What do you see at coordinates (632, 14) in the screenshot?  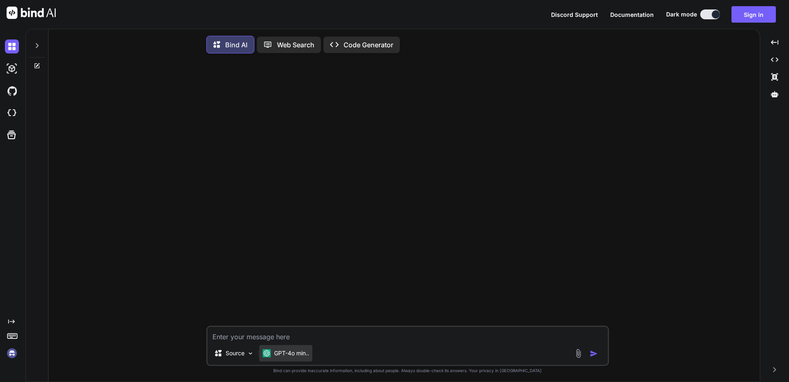 I see `button: Documentation` at bounding box center [632, 14].